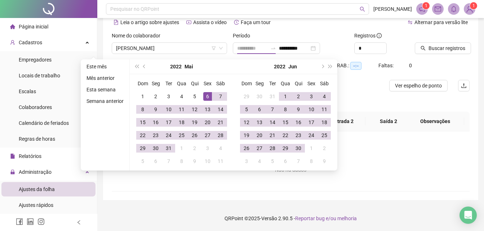 Image resolution: width=484 pixels, height=231 pixels. What do you see at coordinates (220, 97) in the screenshot?
I see `td: 2022-05-07` at bounding box center [220, 97].